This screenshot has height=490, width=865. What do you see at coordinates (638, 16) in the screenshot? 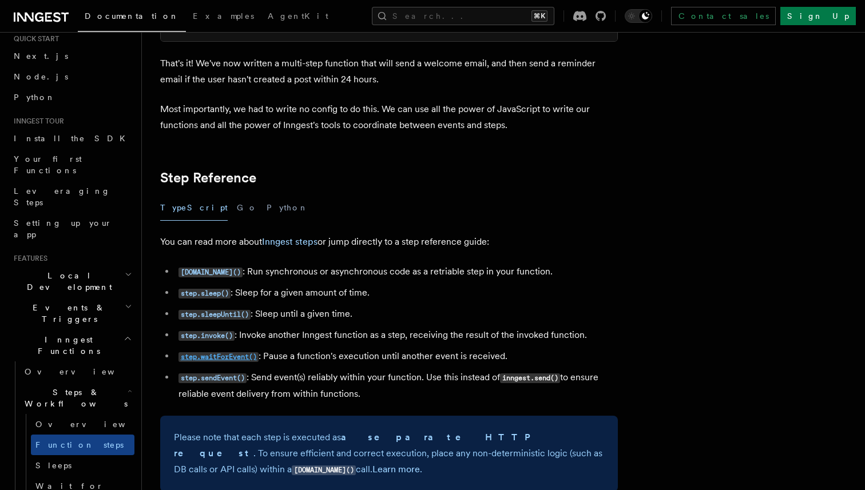
I see `button: Toggle dark mode` at bounding box center [638, 16].